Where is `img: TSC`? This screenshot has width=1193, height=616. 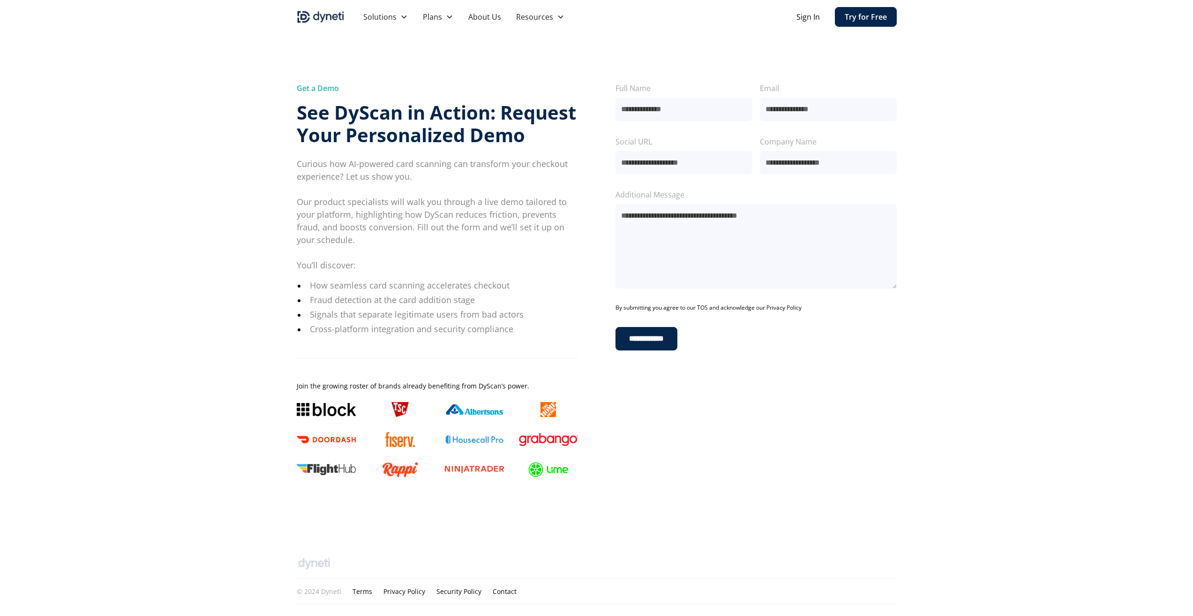
img: TSC is located at coordinates (400, 409).